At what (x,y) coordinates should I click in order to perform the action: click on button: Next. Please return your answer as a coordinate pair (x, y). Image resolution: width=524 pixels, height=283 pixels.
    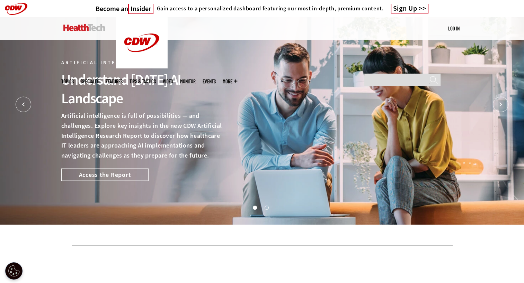
    Looking at the image, I should click on (500, 105).